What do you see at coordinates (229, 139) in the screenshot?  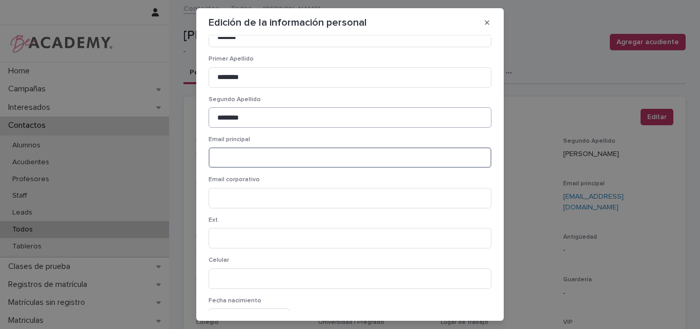 I see `span: Email principal` at bounding box center [229, 139].